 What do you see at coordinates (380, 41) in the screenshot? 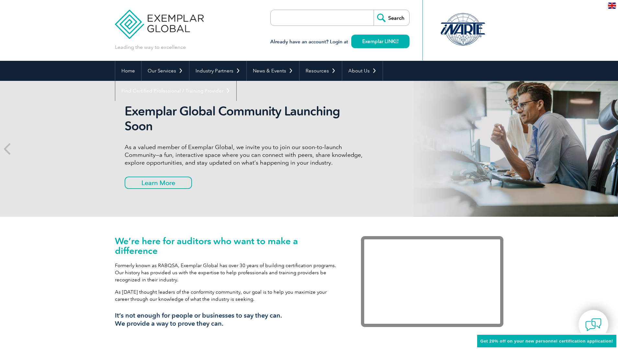
I see `a: Exemplar LINK` at bounding box center [380, 41].